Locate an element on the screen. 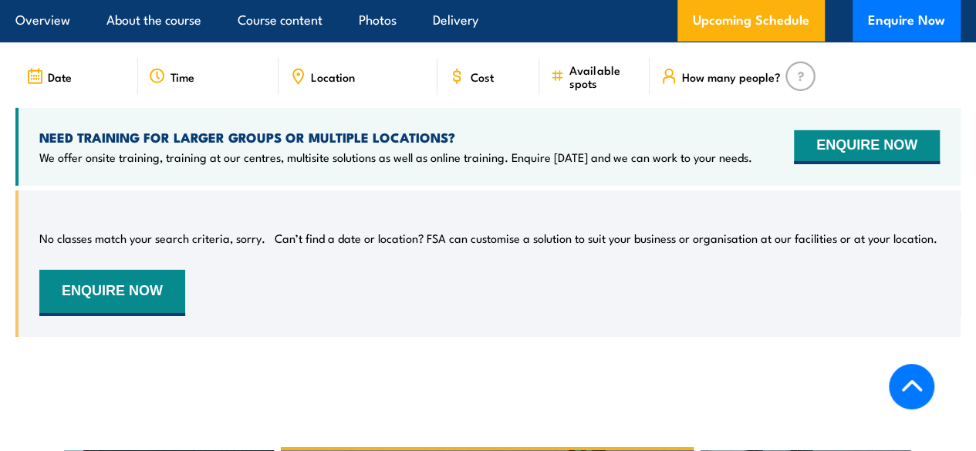  span: Available spots is located at coordinates (604, 76).